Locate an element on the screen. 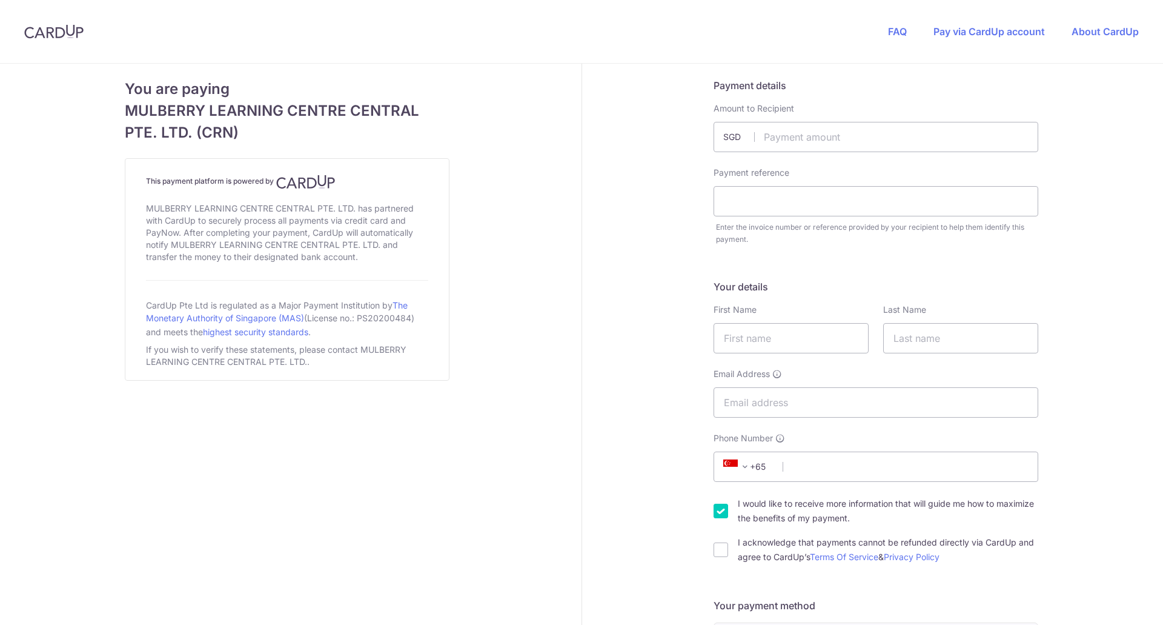 This screenshot has height=625, width=1163. label: First Name is located at coordinates (735, 310).